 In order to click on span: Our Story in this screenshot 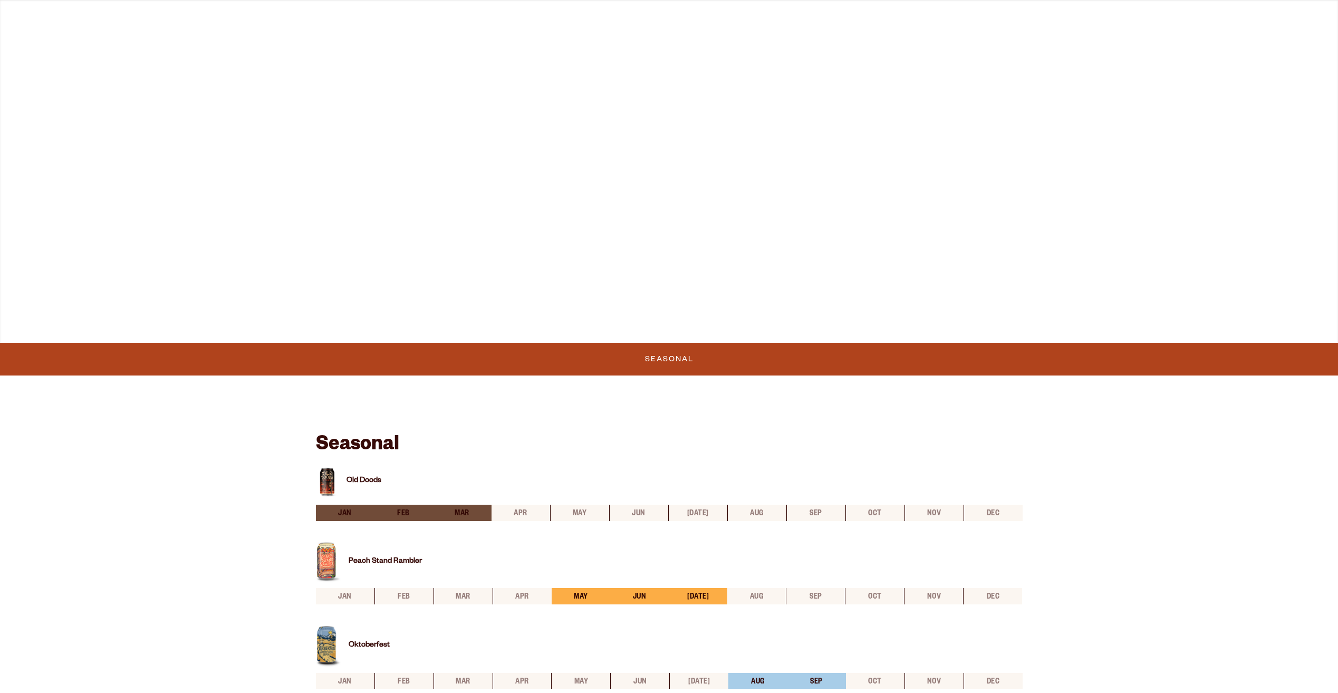, I will do `click(771, 17)`.